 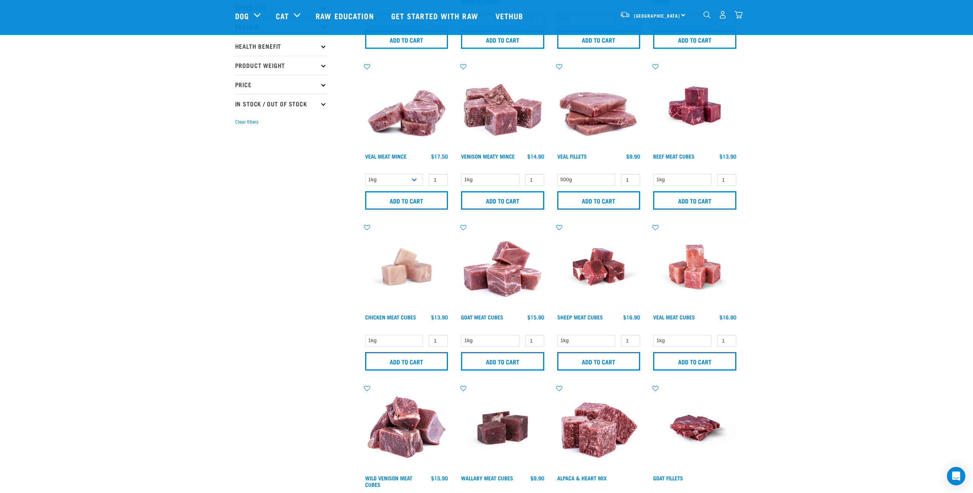 What do you see at coordinates (407, 106) in the screenshot?
I see `img: 1160 Veal Meat Mince Medallions 01` at bounding box center [407, 106].